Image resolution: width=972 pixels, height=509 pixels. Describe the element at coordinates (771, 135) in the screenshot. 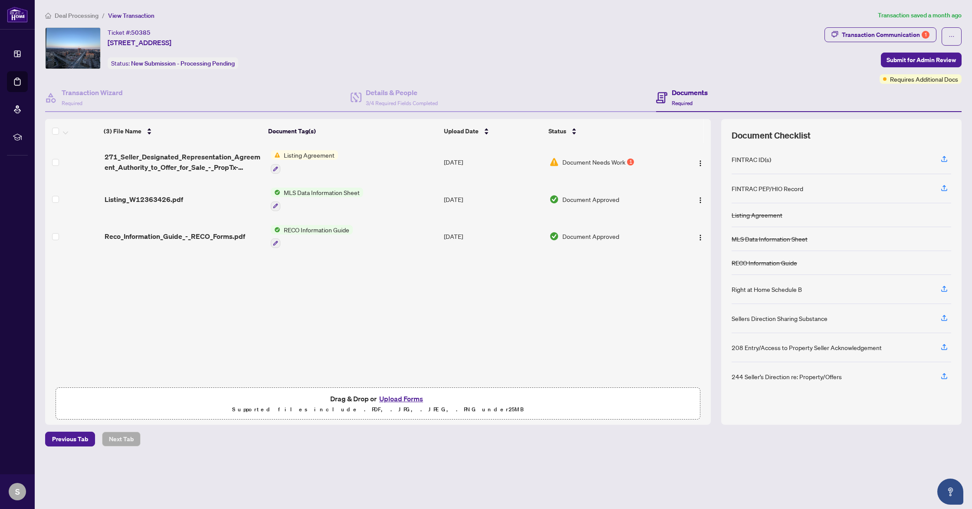

I see `span: Document Checklist` at that location.